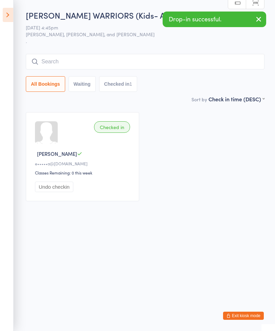  Describe the element at coordinates (83, 173) in the screenshot. I see `div: Classes Remaining: 0 this week` at that location.